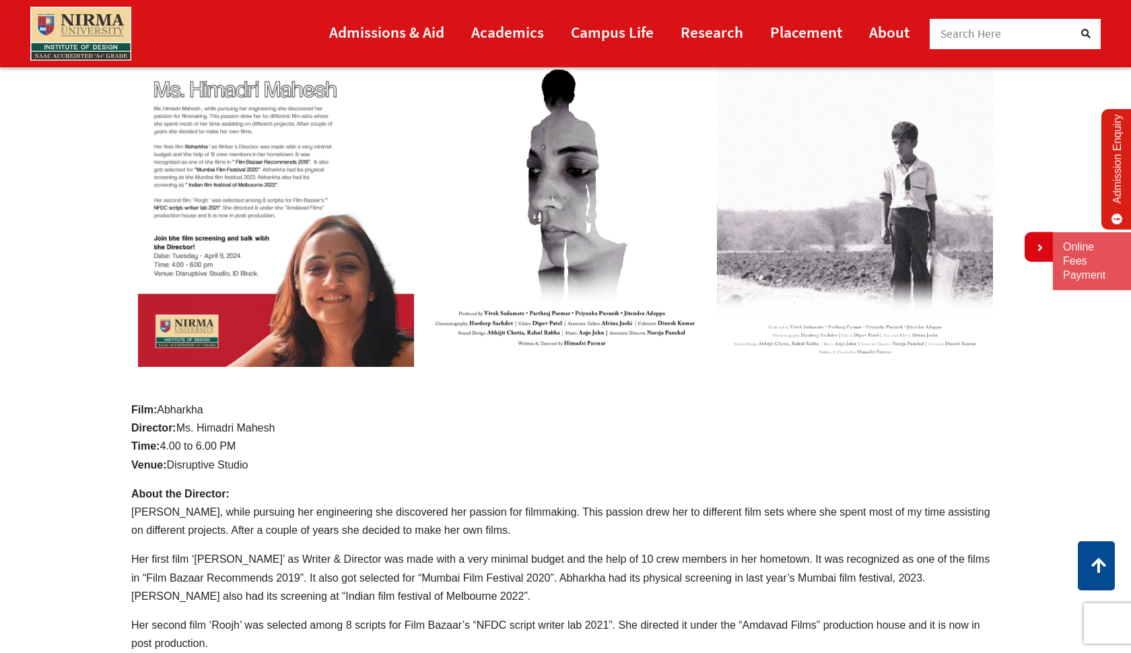 This screenshot has height=653, width=1131. Describe the element at coordinates (508, 32) in the screenshot. I see `a: Academics` at that location.